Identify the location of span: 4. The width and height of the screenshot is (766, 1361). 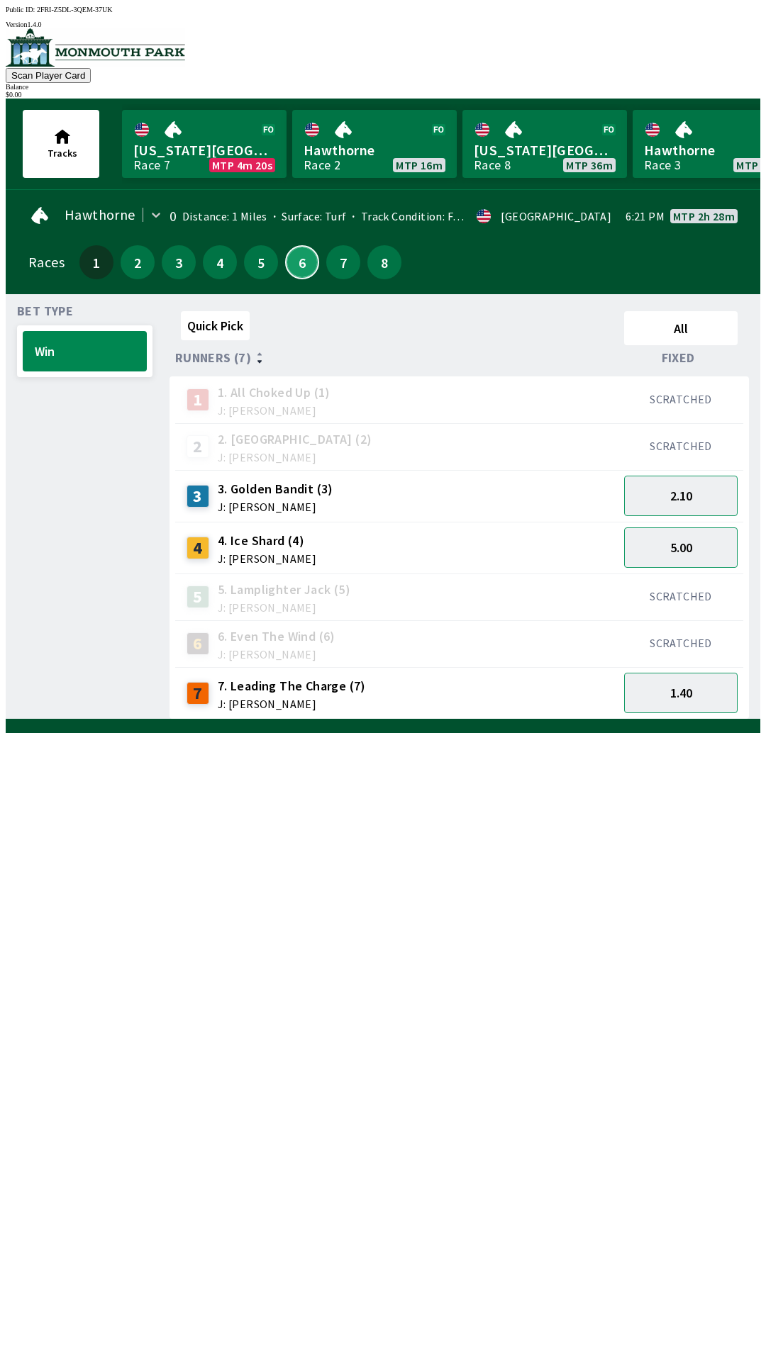
(220, 262).